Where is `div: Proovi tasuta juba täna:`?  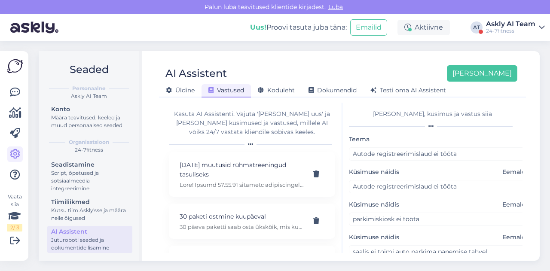
div: Proovi tasuta juba täna: is located at coordinates (298, 28).